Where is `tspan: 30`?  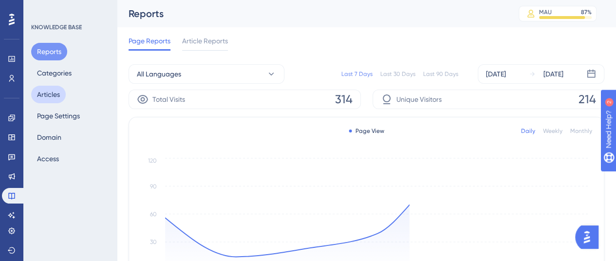 tspan: 30 is located at coordinates (153, 242).